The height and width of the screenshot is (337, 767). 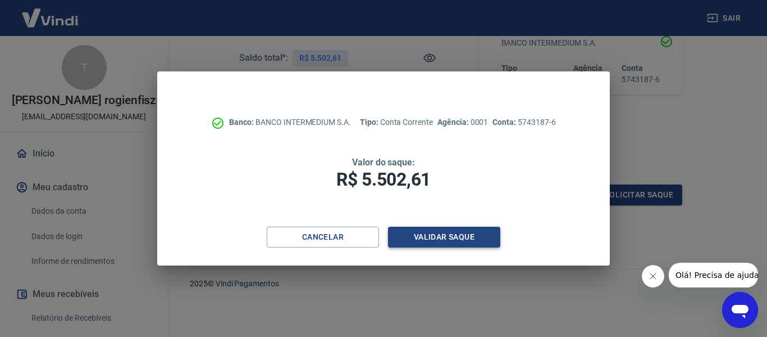 What do you see at coordinates (463, 122) in the screenshot?
I see `p: 0001` at bounding box center [463, 122].